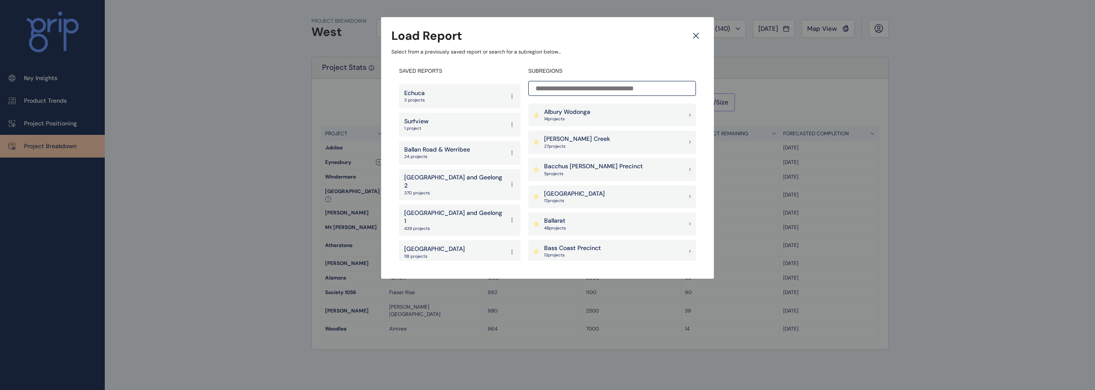 The height and width of the screenshot is (390, 1095). I want to click on p: 24 projects, so click(437, 157).